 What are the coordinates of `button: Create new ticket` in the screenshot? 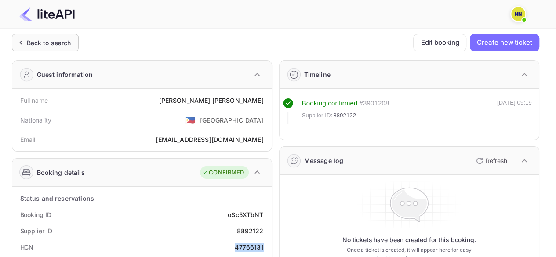 It's located at (504, 43).